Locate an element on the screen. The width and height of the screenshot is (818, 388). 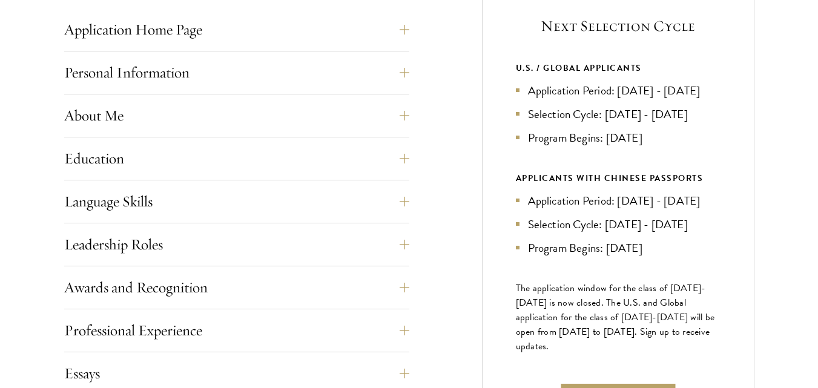
button: Education is located at coordinates (237, 159).